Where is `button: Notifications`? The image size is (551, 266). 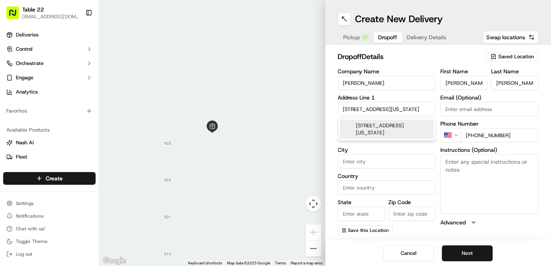
button: Notifications is located at coordinates (49, 216).